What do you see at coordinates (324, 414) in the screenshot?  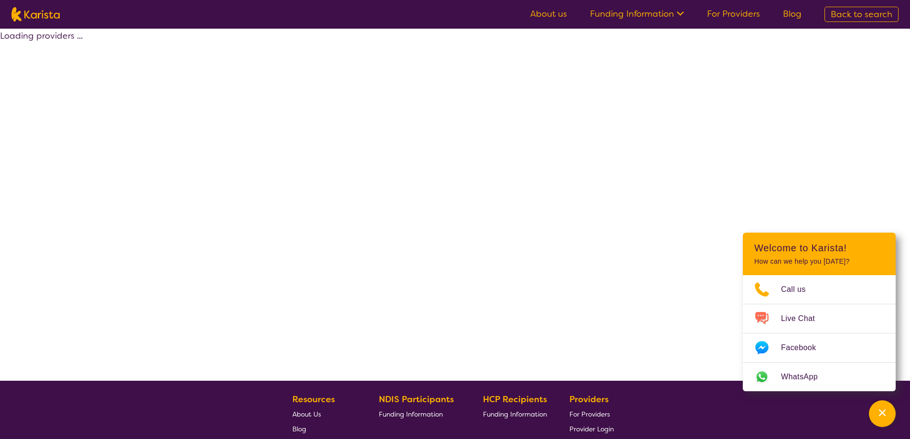 I see `a: About Us` at bounding box center [324, 414].